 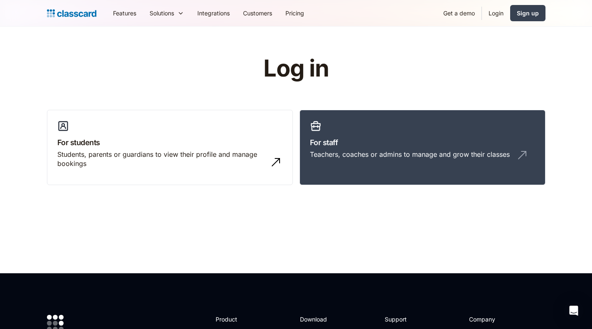 I want to click on a: Features, so click(x=125, y=13).